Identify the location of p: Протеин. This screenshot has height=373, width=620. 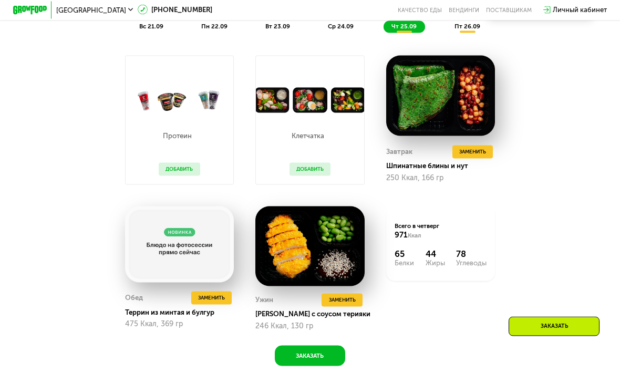
(177, 136).